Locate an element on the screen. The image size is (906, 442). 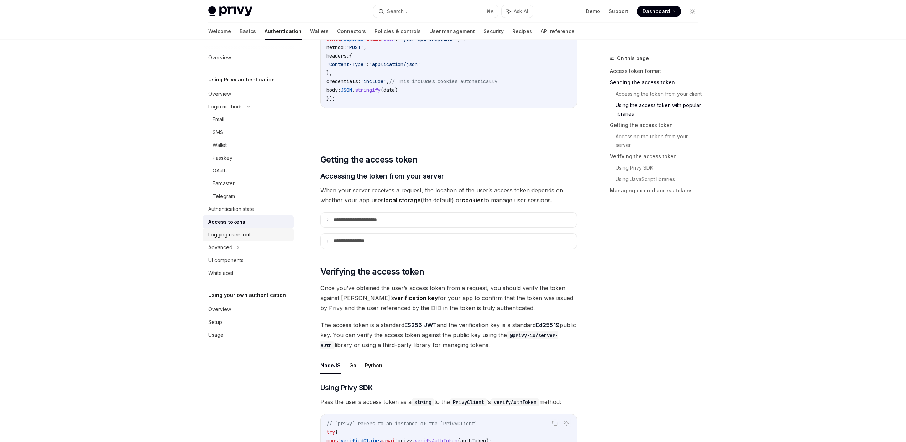
span: JSON is located at coordinates (346, 90).